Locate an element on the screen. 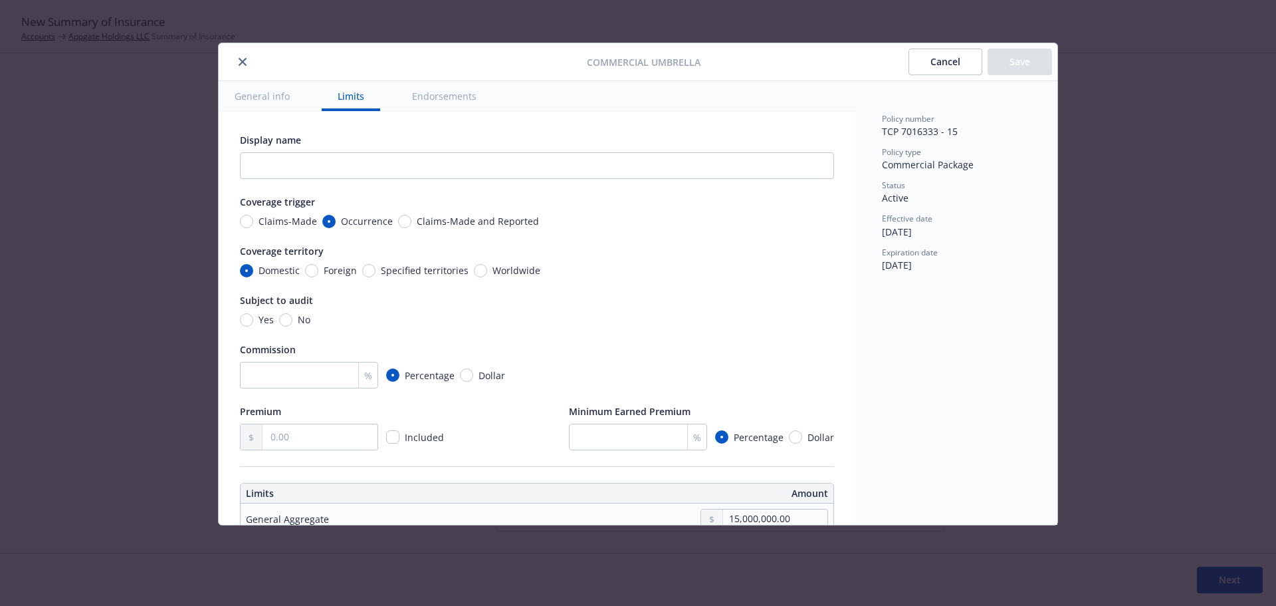  span: Included is located at coordinates (424, 437).